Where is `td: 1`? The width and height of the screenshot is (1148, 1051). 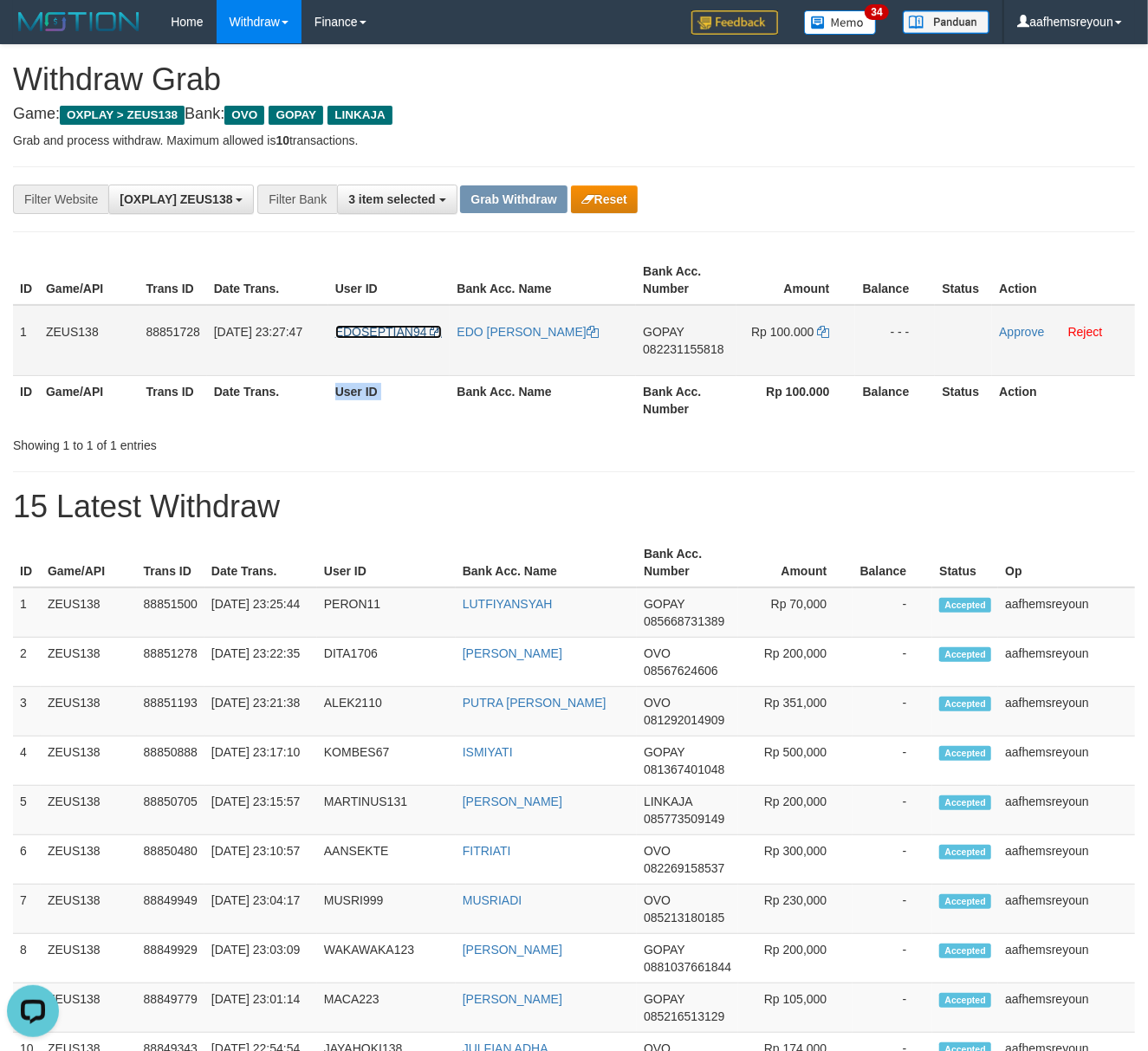 td: 1 is located at coordinates (26, 340).